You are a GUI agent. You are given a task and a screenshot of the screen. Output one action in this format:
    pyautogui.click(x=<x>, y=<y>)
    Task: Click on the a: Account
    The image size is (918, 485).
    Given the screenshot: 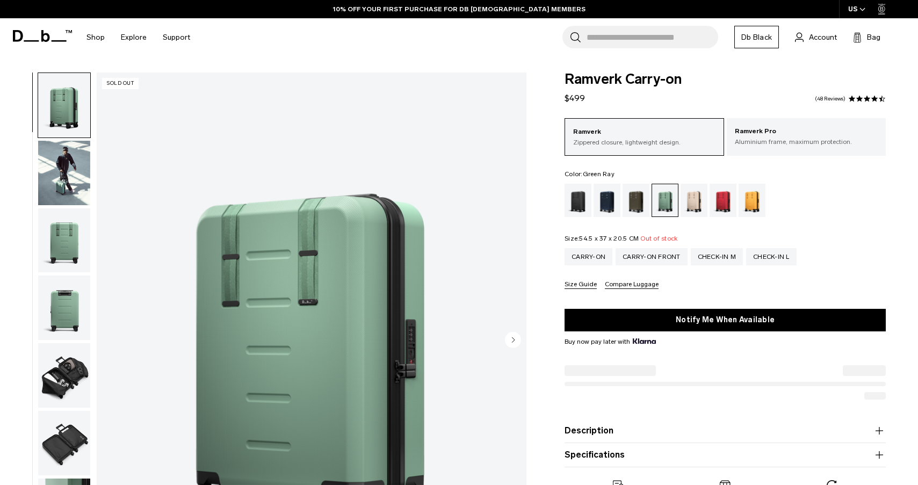 What is the action you would take?
    pyautogui.click(x=816, y=37)
    